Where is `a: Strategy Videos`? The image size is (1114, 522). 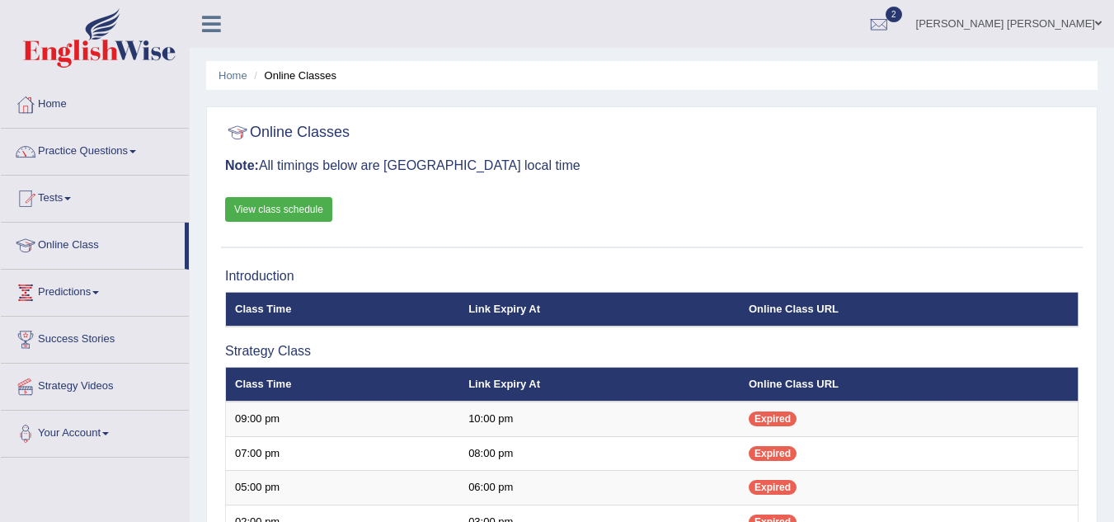 a: Strategy Videos is located at coordinates (95, 384).